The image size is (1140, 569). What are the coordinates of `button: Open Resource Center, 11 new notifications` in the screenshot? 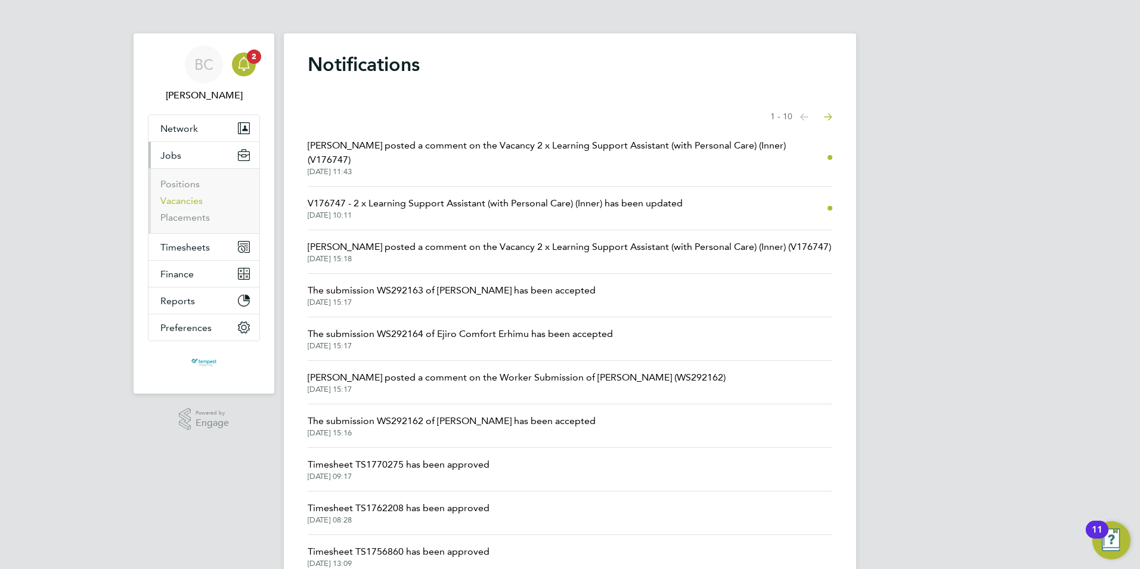 It's located at (1111, 540).